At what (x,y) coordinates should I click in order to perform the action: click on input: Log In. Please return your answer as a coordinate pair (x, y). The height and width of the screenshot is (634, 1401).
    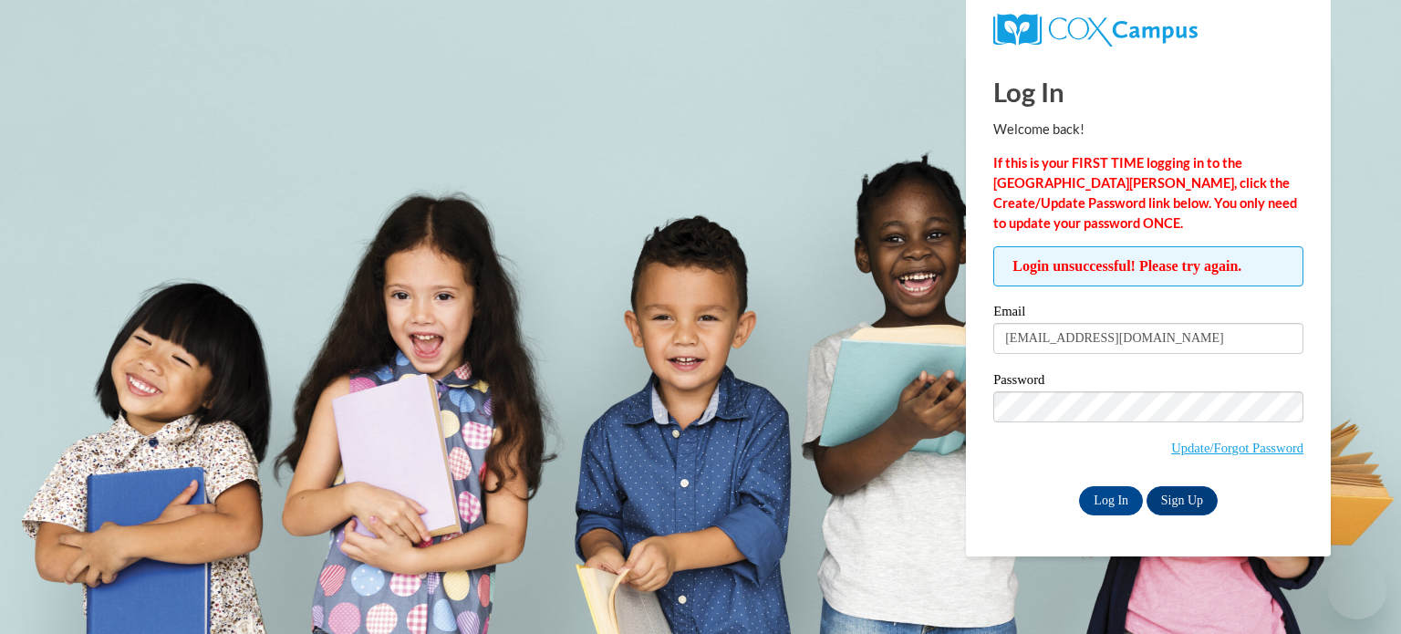
    Looking at the image, I should click on (1111, 501).